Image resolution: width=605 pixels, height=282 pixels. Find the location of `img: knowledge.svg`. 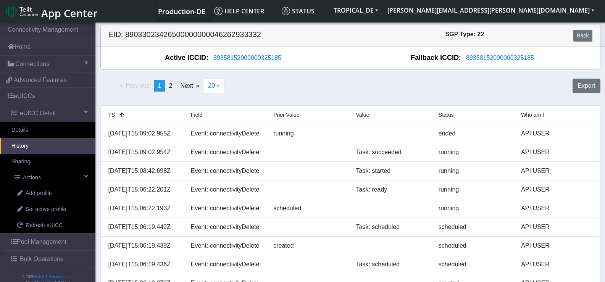

img: knowledge.svg is located at coordinates (218, 11).